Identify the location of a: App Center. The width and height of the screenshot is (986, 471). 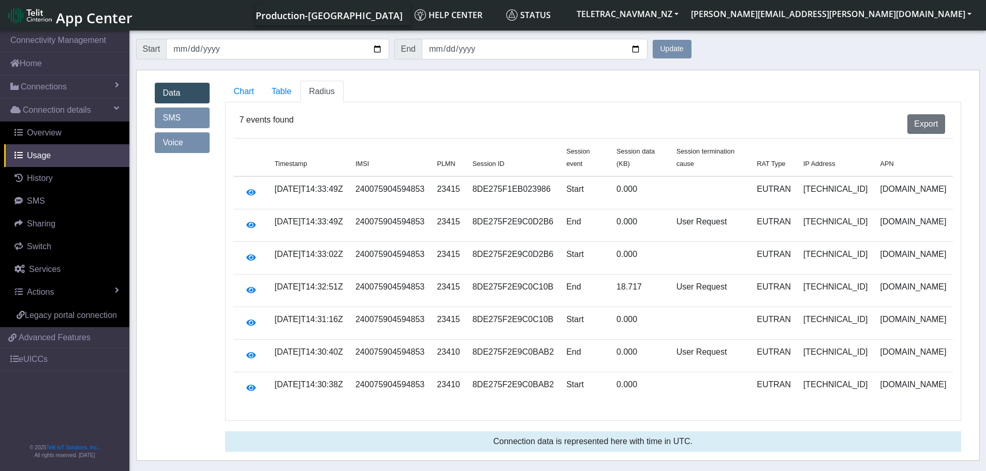
(69, 15).